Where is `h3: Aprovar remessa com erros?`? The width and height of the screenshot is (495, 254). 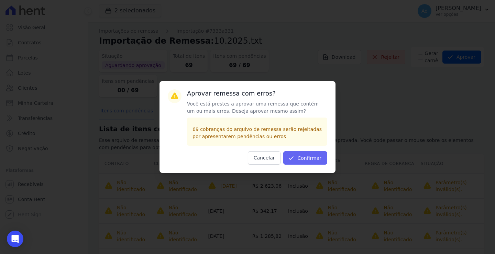
h3: Aprovar remessa com erros? is located at coordinates (257, 93).